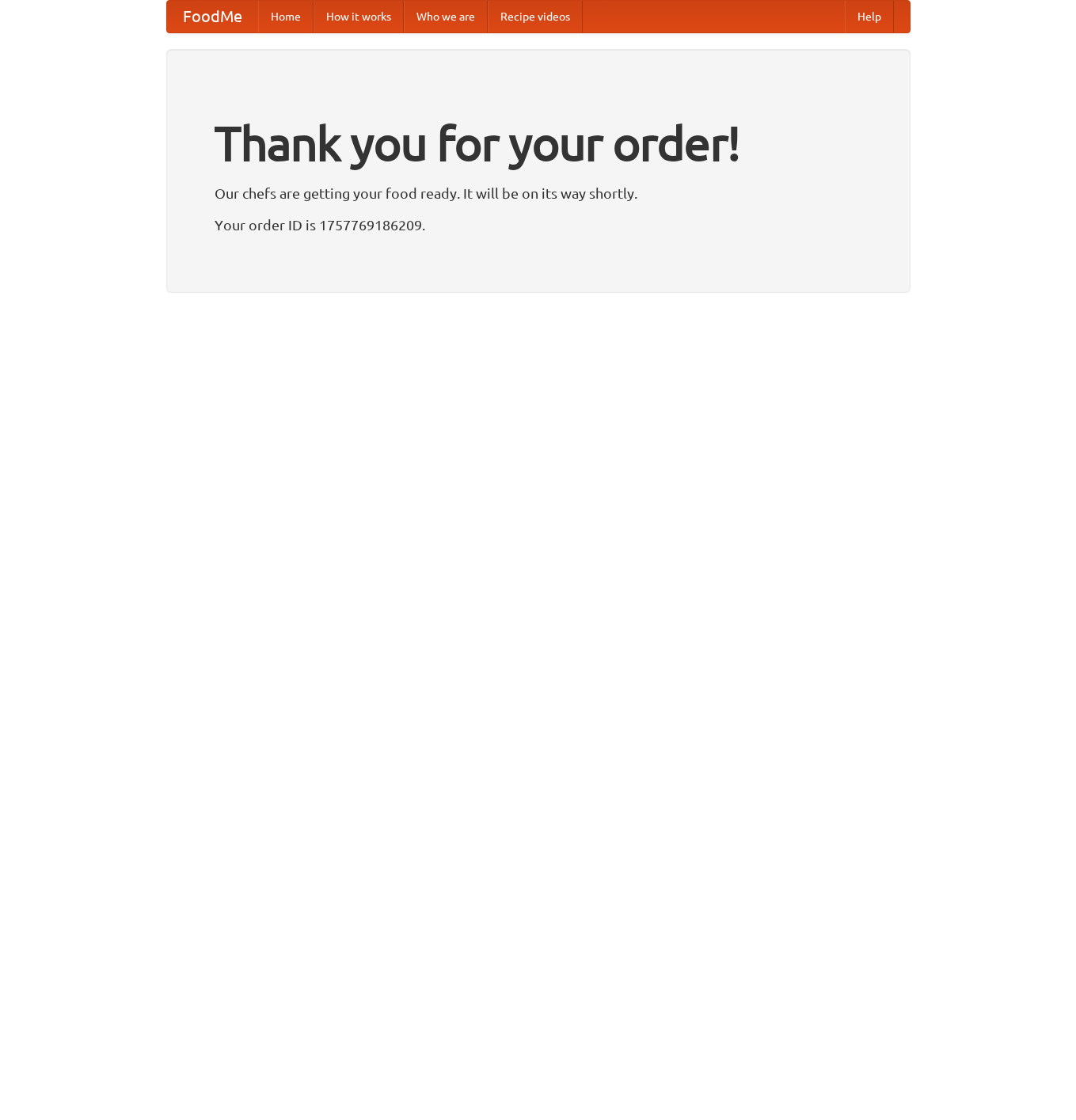  What do you see at coordinates (285, 16) in the screenshot?
I see `a: Home` at bounding box center [285, 16].